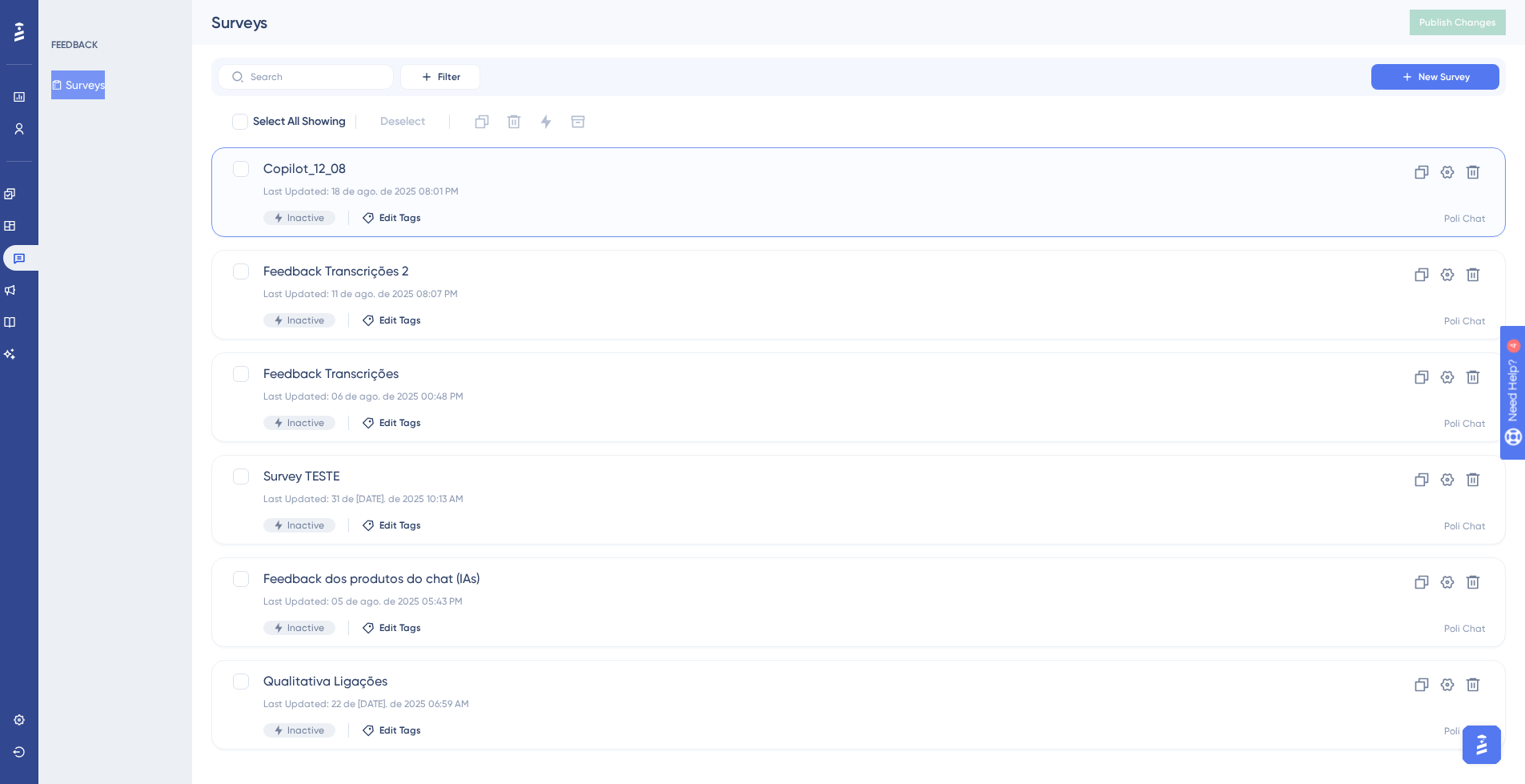 The width and height of the screenshot is (1525, 784). I want to click on span: Survey TESTE, so click(794, 477).